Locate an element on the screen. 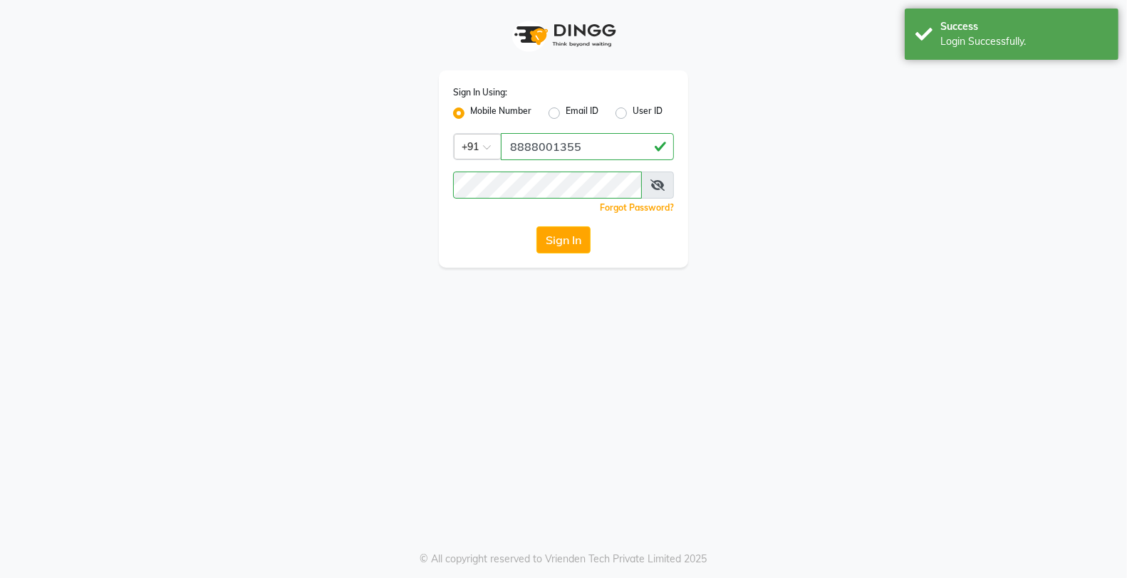 The width and height of the screenshot is (1127, 578). label: Sign In Using: is located at coordinates (480, 93).